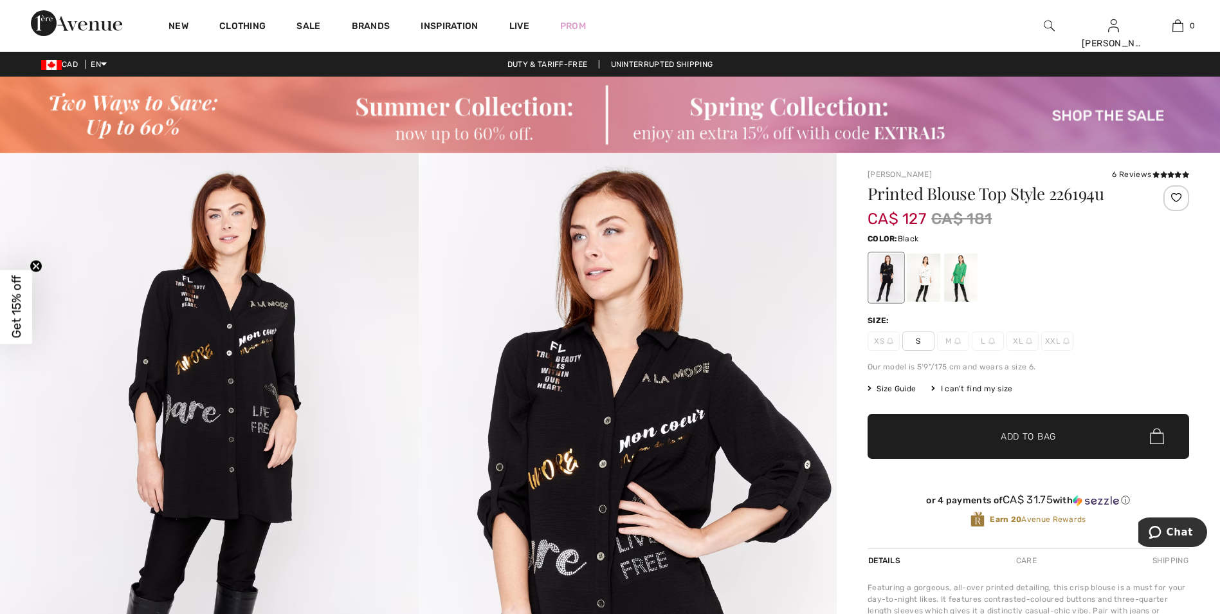  What do you see at coordinates (953, 341) in the screenshot?
I see `span: M` at bounding box center [953, 341].